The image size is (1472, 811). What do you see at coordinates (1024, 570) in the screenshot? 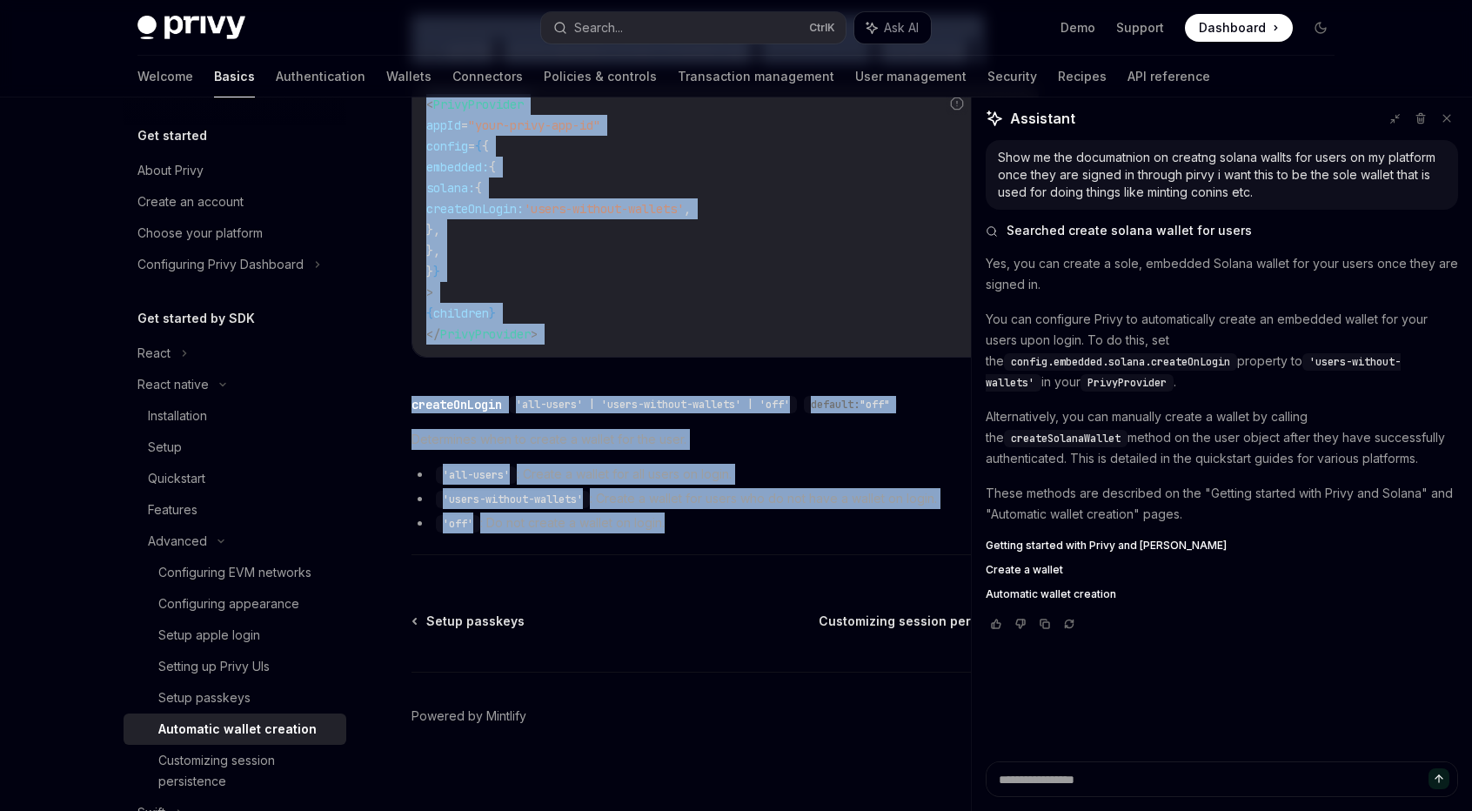
I see `span: Create a wallet` at bounding box center [1024, 570].